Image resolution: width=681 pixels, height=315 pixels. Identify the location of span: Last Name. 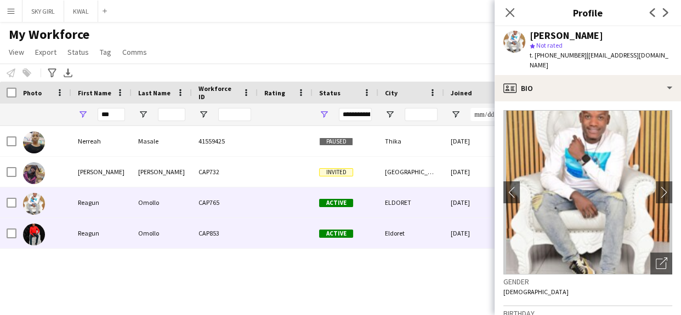
(154, 93).